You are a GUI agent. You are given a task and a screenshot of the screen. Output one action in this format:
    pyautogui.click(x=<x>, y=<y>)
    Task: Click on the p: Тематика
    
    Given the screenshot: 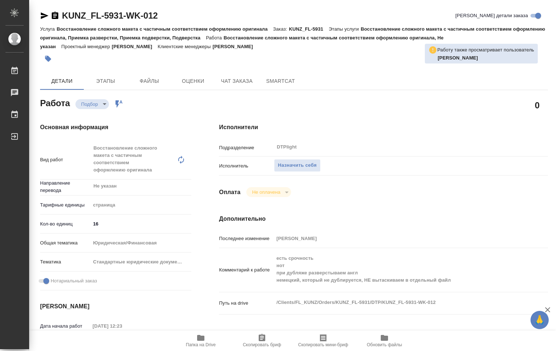 What is the action you would take?
    pyautogui.click(x=65, y=262)
    